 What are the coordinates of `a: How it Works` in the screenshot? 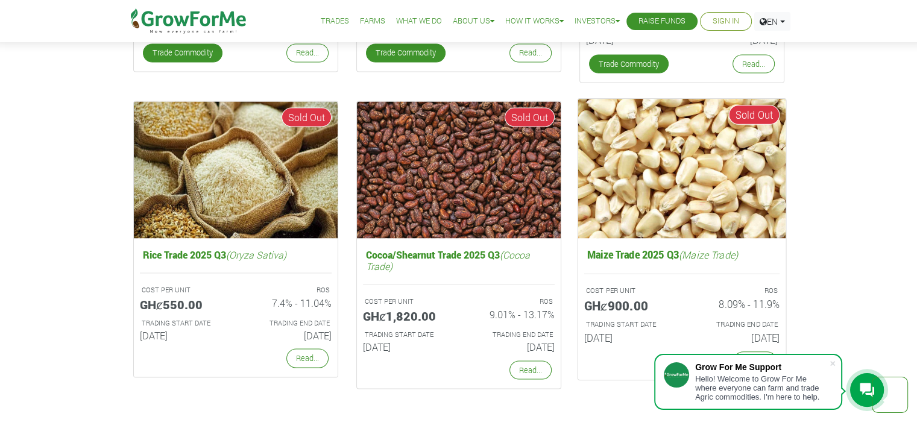 It's located at (534, 21).